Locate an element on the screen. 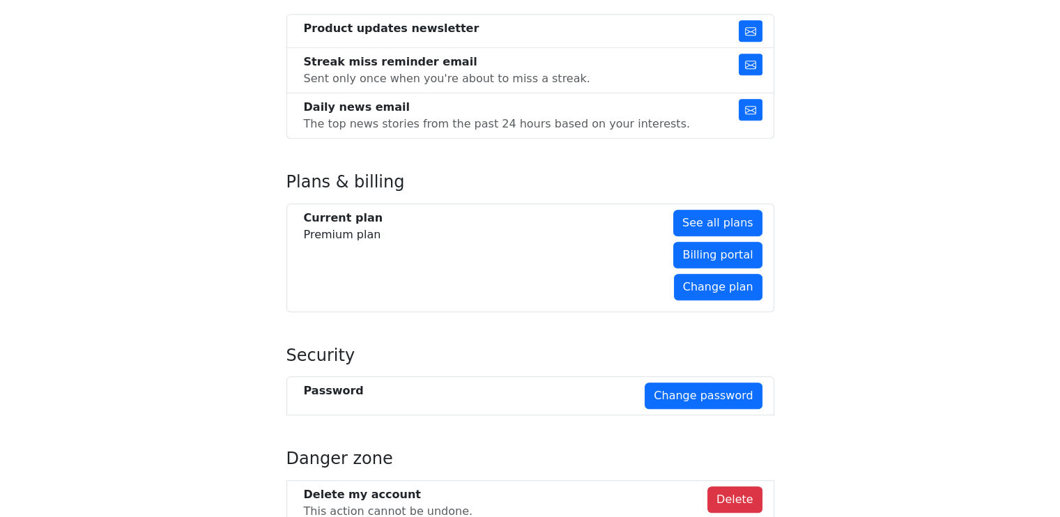  div: Premium plan is located at coordinates (344, 226).